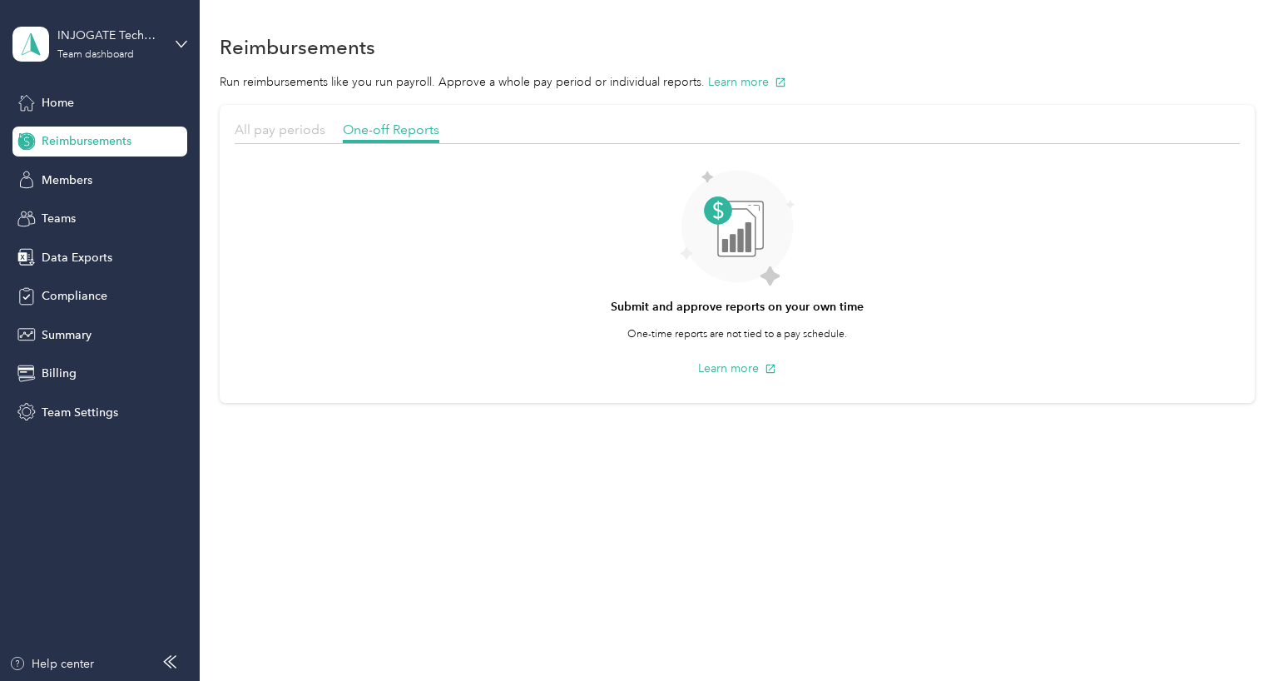 Image resolution: width=1283 pixels, height=681 pixels. I want to click on div: Help center, so click(52, 663).